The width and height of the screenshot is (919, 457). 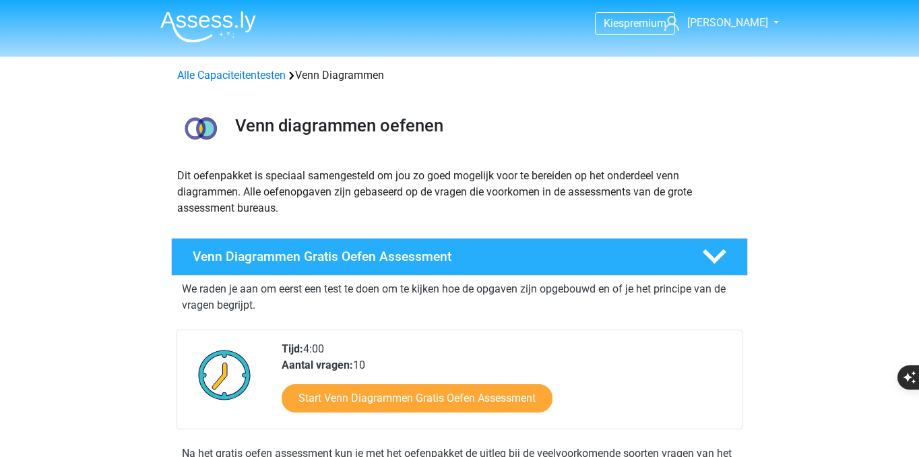 I want to click on div: 4:00 10, so click(x=506, y=385).